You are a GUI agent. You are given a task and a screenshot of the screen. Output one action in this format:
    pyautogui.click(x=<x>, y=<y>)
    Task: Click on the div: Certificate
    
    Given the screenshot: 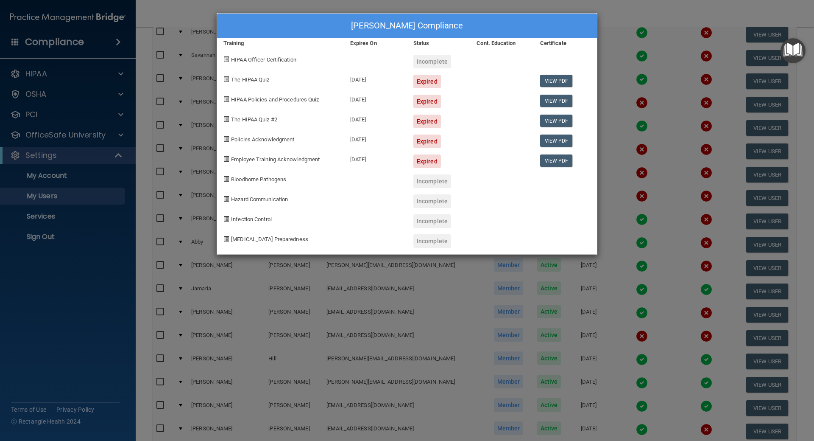 What is the action you would take?
    pyautogui.click(x=565, y=43)
    